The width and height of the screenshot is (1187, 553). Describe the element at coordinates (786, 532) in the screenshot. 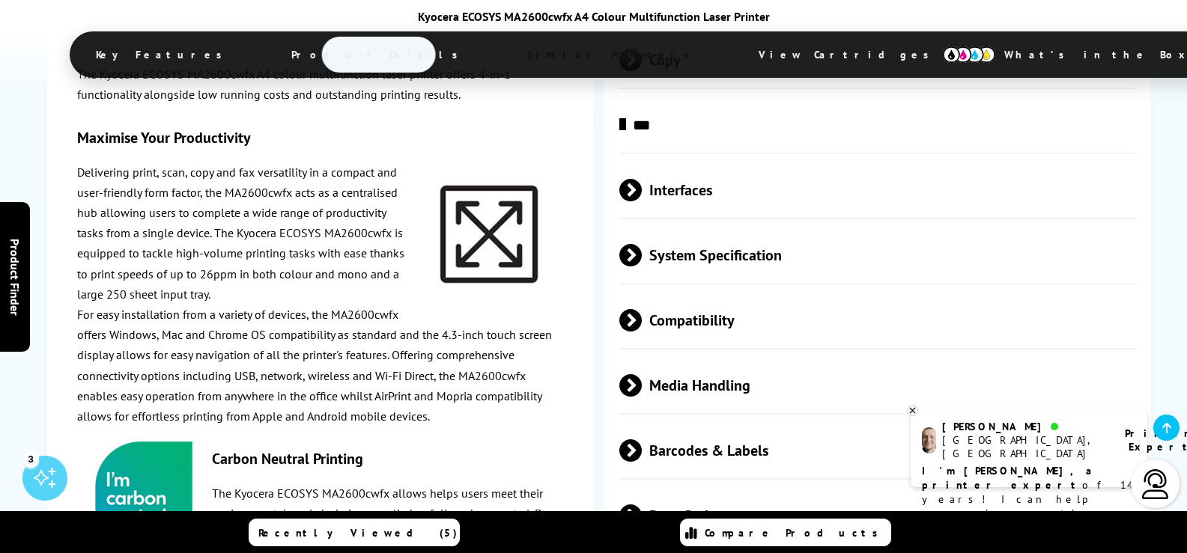

I see `a: Compare Products` at that location.